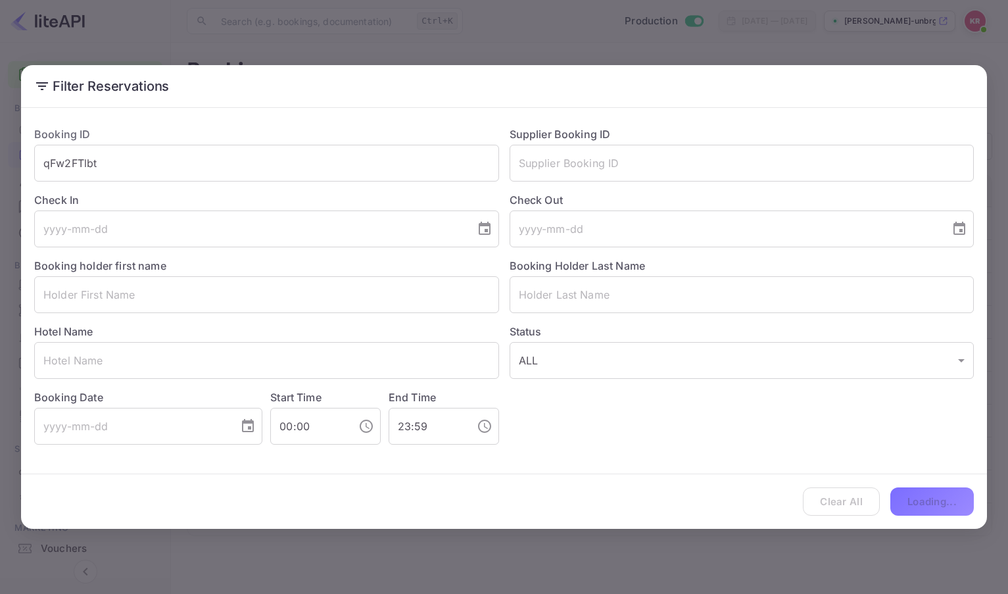 The width and height of the screenshot is (1008, 594). I want to click on input: Hotel Name, so click(266, 360).